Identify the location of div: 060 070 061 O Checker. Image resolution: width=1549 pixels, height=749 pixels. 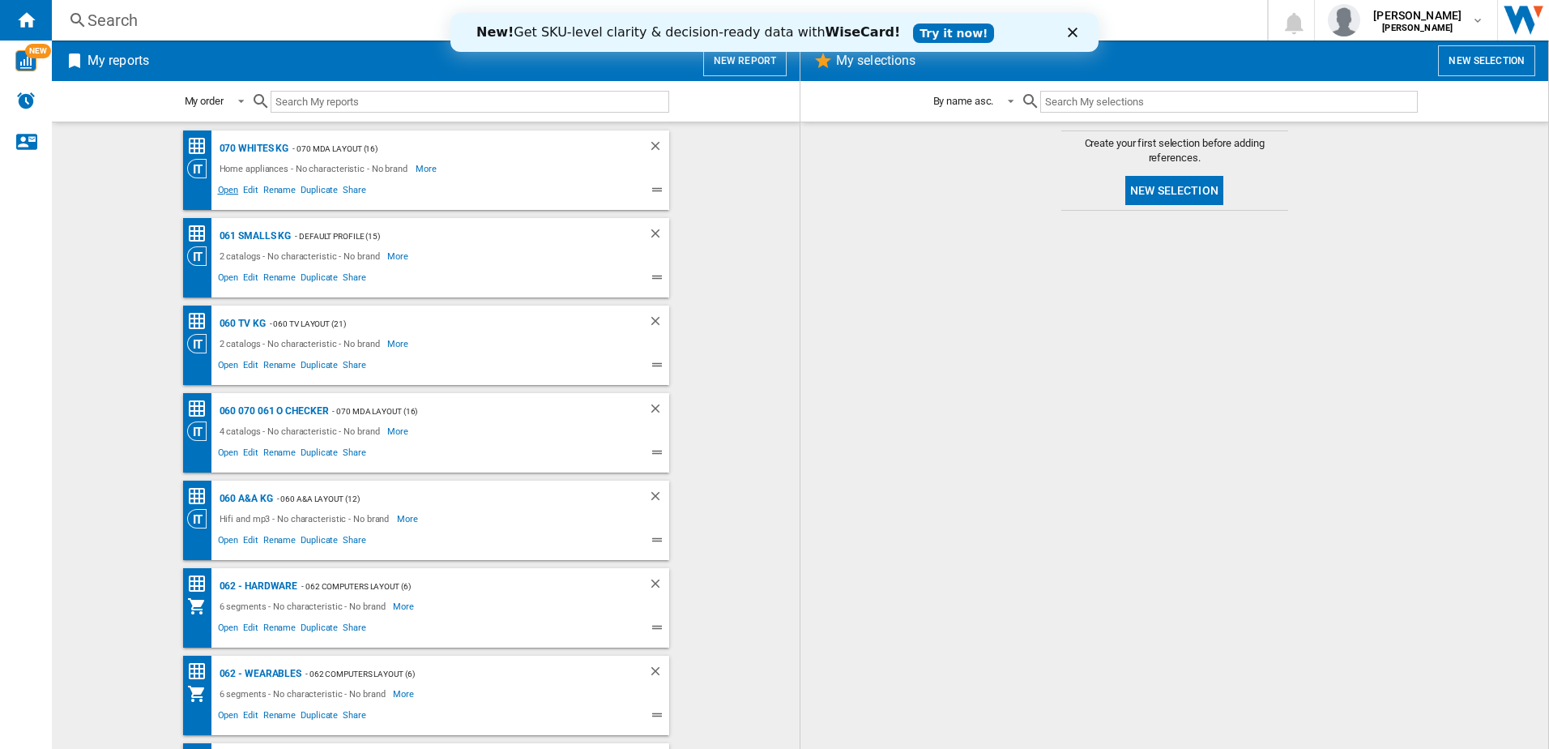
(272, 411).